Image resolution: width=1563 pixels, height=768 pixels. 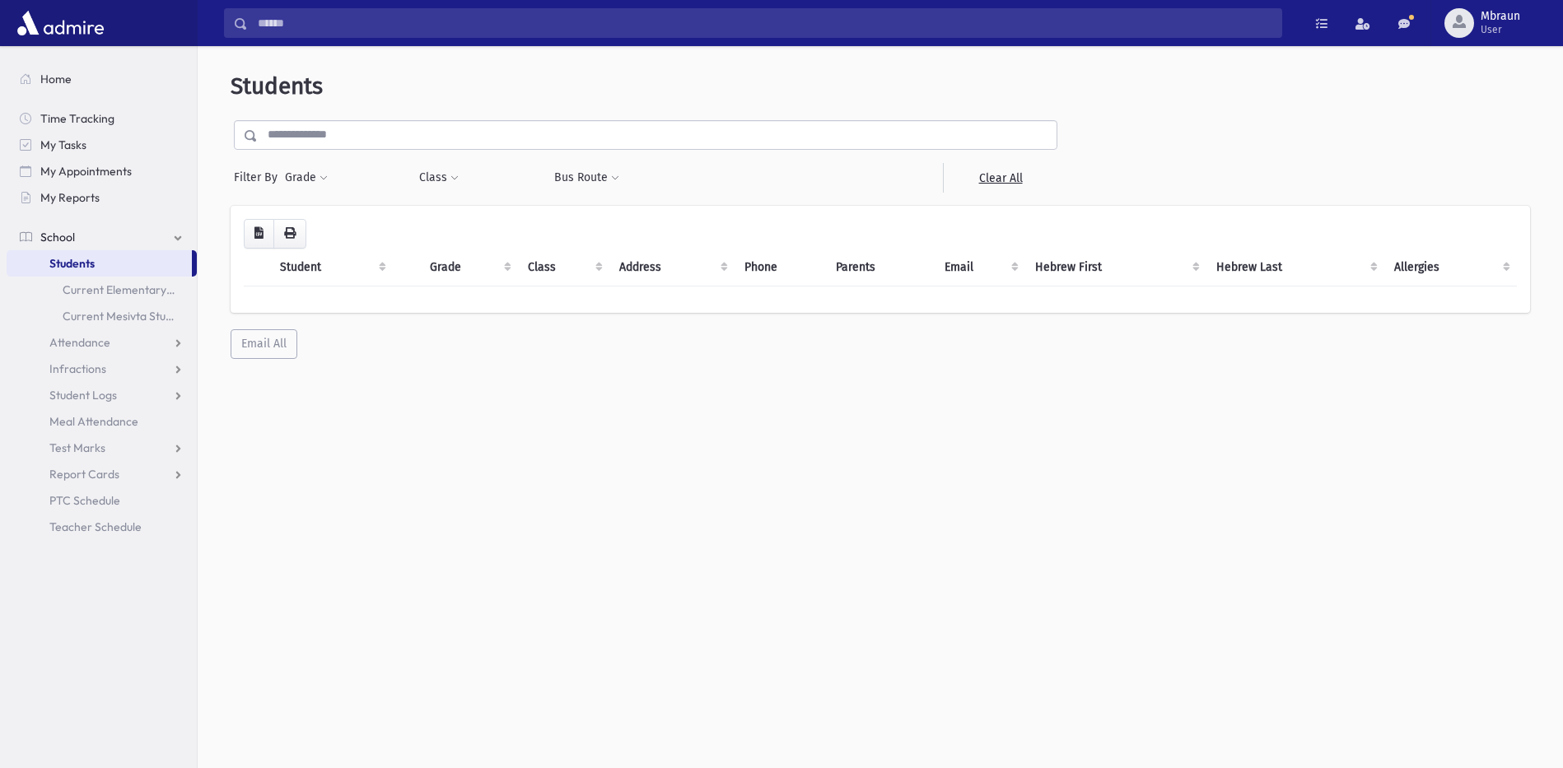 What do you see at coordinates (58, 237) in the screenshot?
I see `span: School` at bounding box center [58, 237].